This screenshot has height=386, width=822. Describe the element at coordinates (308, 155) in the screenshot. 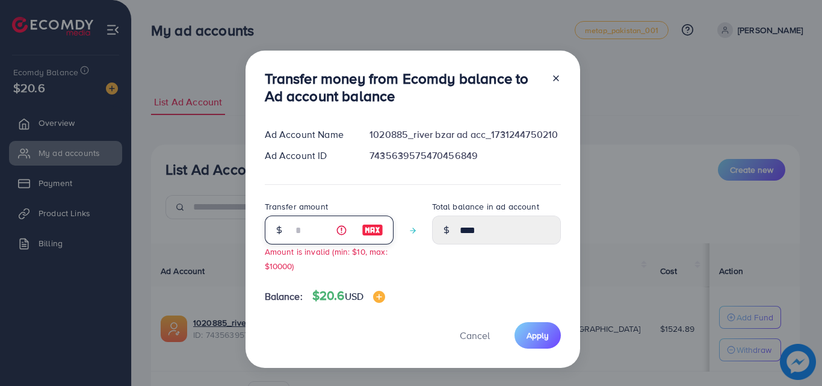

I see `div: Ad Account ID` at that location.